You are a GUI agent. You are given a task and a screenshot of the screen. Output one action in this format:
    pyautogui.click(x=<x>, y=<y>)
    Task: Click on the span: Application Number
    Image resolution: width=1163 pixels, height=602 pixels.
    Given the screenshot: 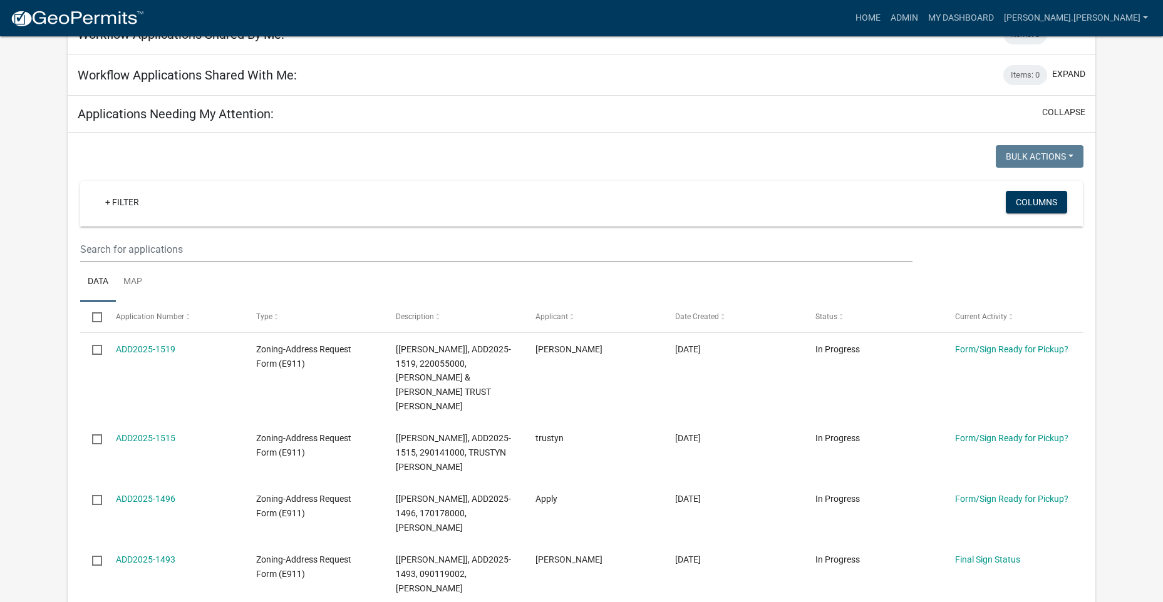 What is the action you would take?
    pyautogui.click(x=150, y=317)
    